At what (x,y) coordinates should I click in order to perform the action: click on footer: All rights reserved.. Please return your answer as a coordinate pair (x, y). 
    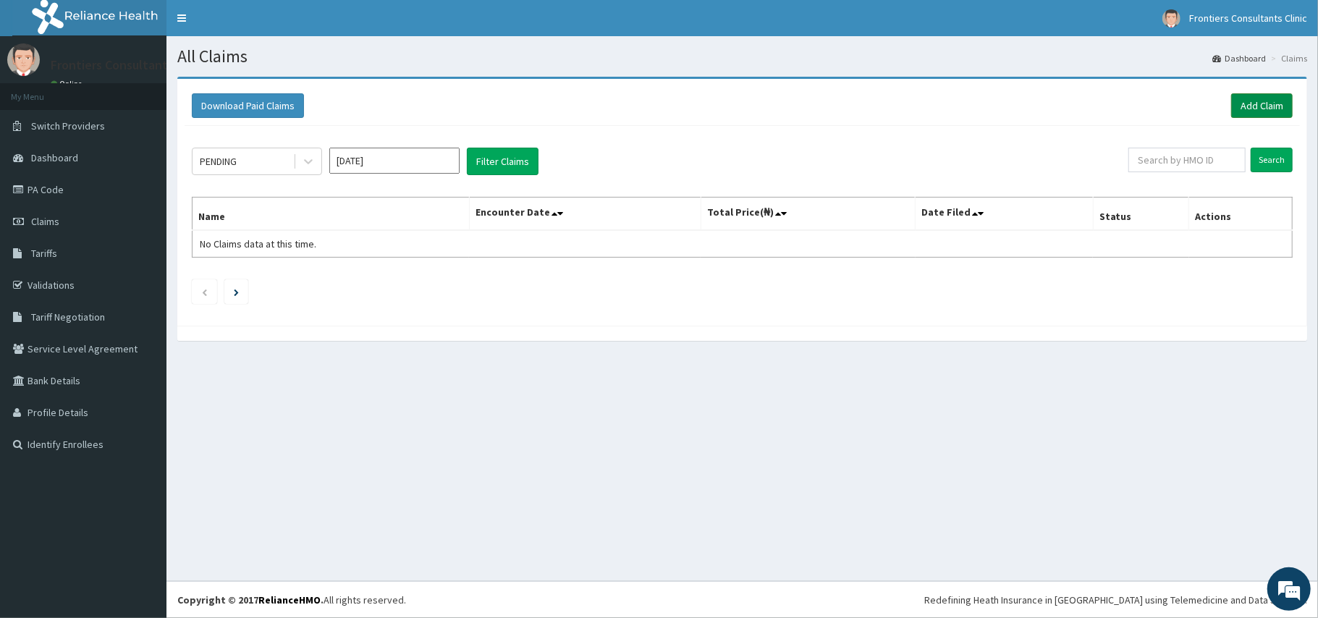
    Looking at the image, I should click on (742, 599).